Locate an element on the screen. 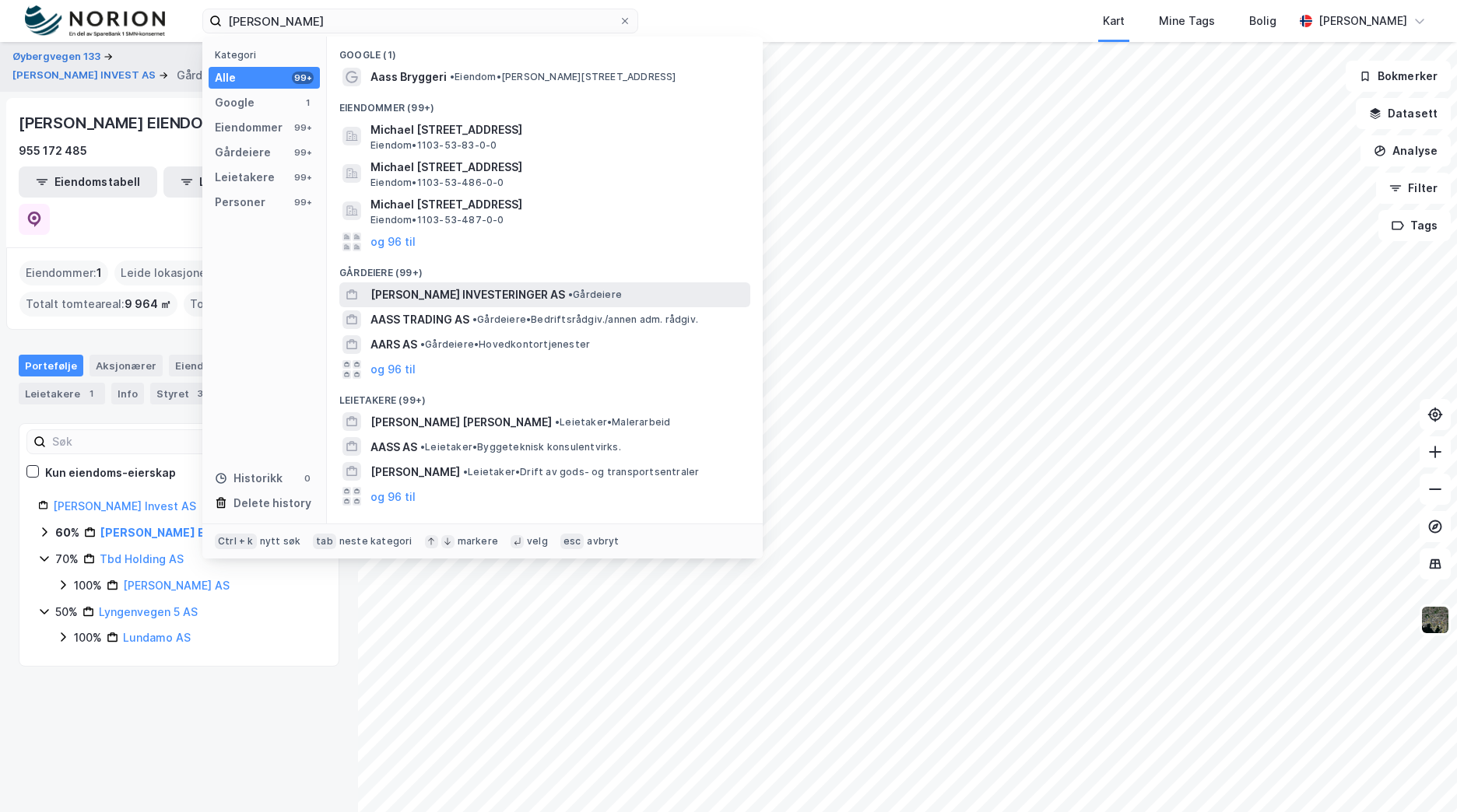  div: velg is located at coordinates (537, 542).